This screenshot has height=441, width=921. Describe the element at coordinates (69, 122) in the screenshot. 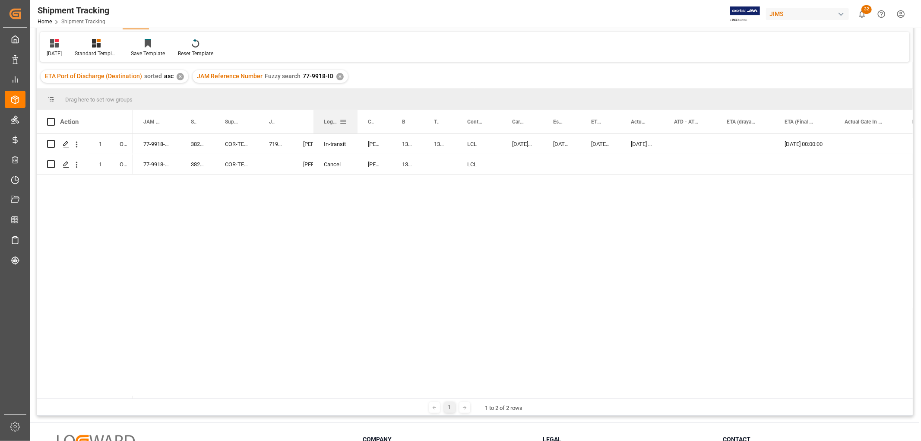

I see `div: Action` at that location.